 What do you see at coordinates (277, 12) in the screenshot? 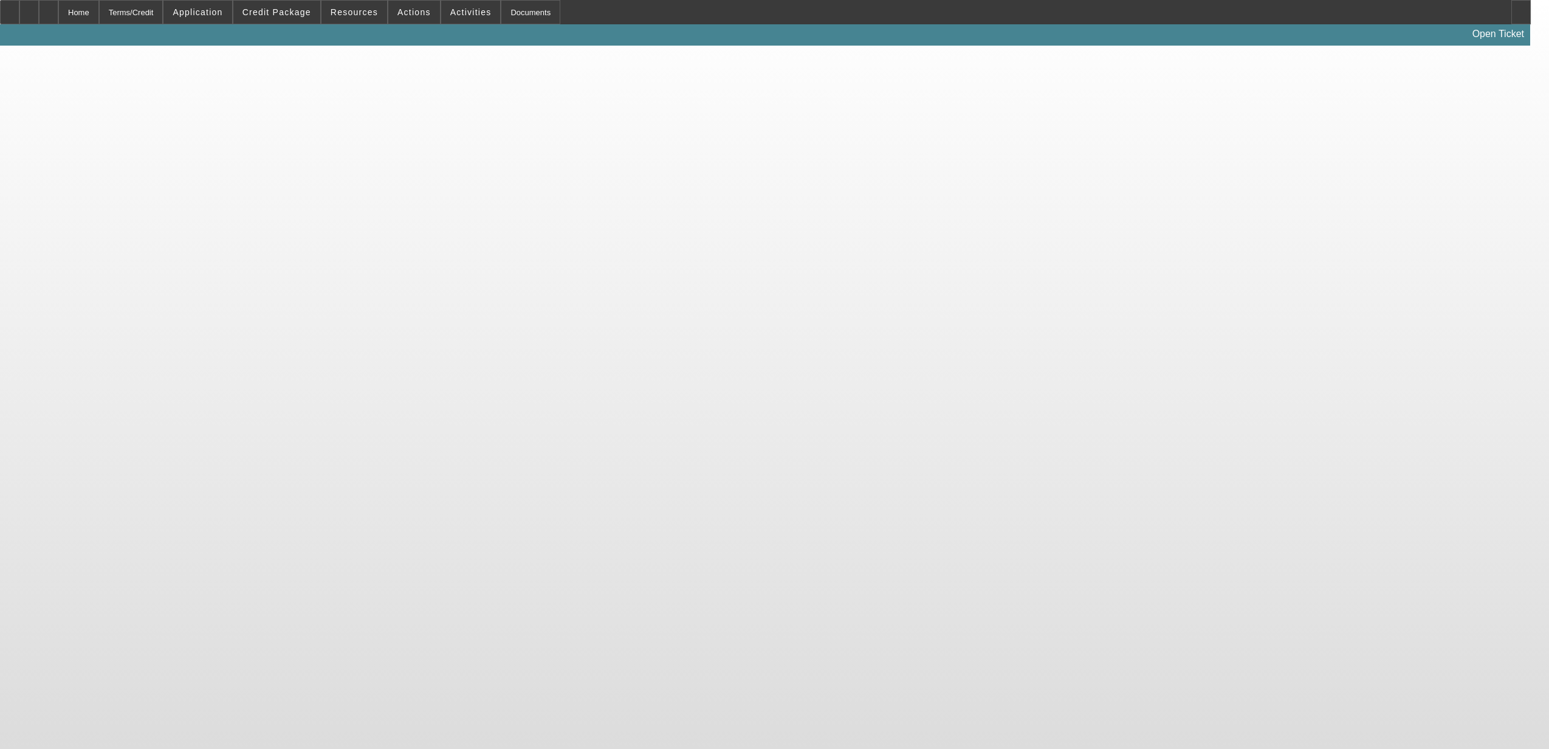
I see `span: Credit Package` at bounding box center [277, 12].